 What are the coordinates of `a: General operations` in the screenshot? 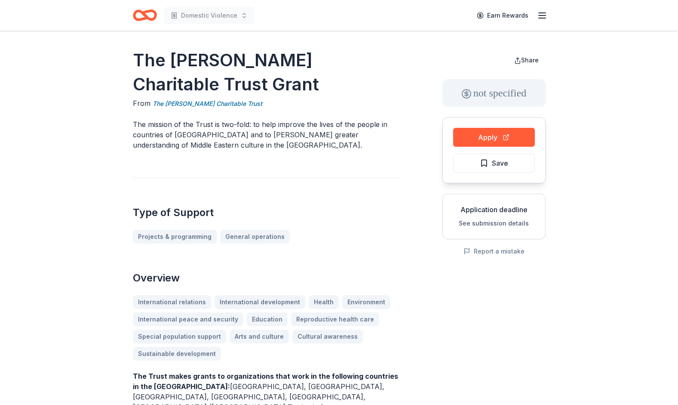 It's located at (255, 236).